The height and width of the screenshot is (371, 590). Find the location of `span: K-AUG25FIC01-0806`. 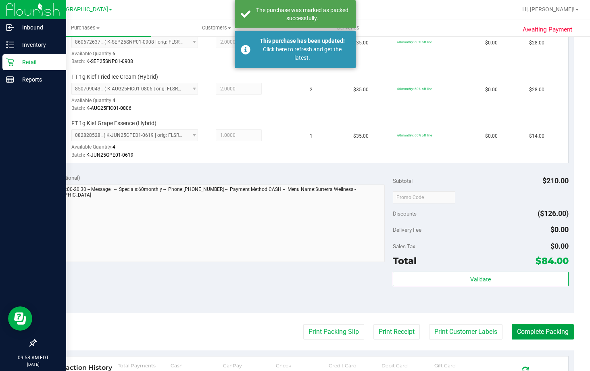

span: K-AUG25FIC01-0806 is located at coordinates (109, 108).